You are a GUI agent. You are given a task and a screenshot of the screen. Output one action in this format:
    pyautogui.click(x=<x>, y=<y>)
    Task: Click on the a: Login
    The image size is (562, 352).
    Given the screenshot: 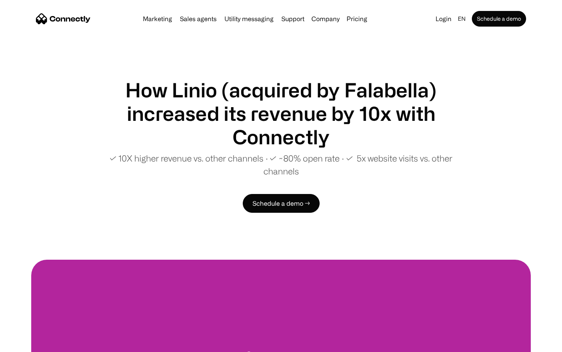 What is the action you would take?
    pyautogui.click(x=444, y=19)
    